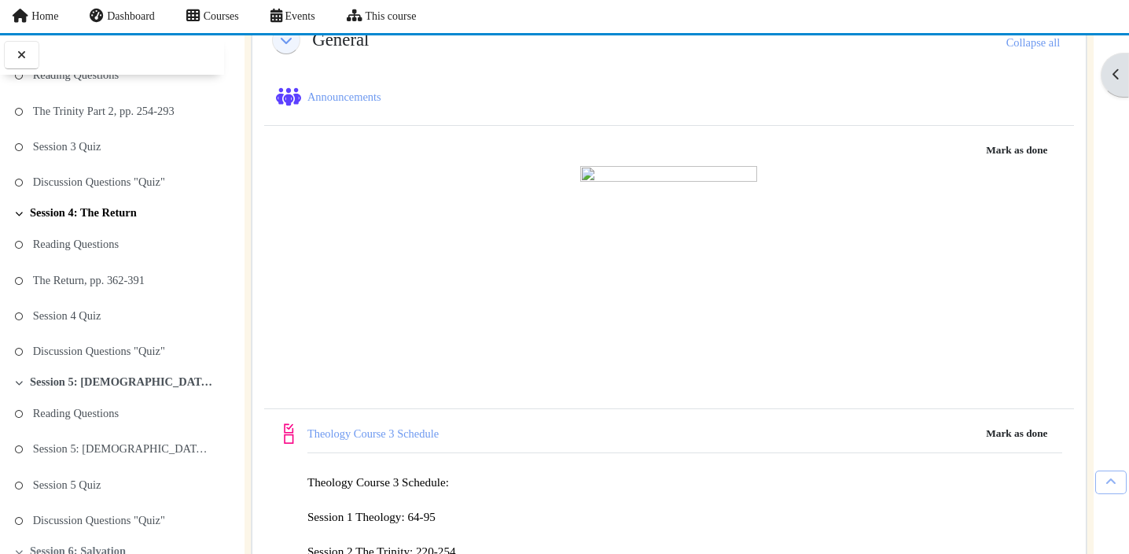 This screenshot has height=554, width=1129. I want to click on span: Collapse all, so click(1033, 42).